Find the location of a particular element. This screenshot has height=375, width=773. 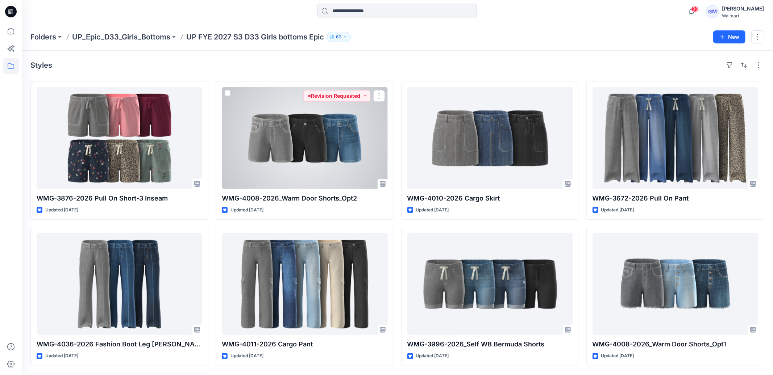

p: WMG-4011-2026 Cargo Pant is located at coordinates (304, 345).